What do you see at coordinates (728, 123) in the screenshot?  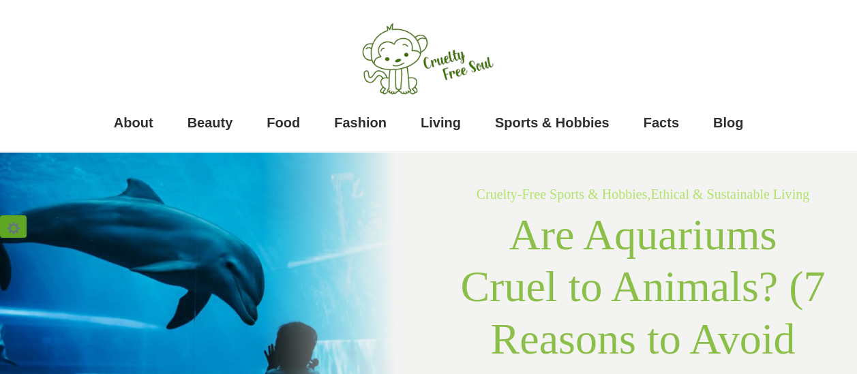 I see `span: Blog` at bounding box center [728, 123].